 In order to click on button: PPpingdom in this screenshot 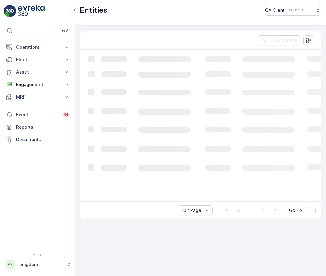, I will do `click(38, 264)`.